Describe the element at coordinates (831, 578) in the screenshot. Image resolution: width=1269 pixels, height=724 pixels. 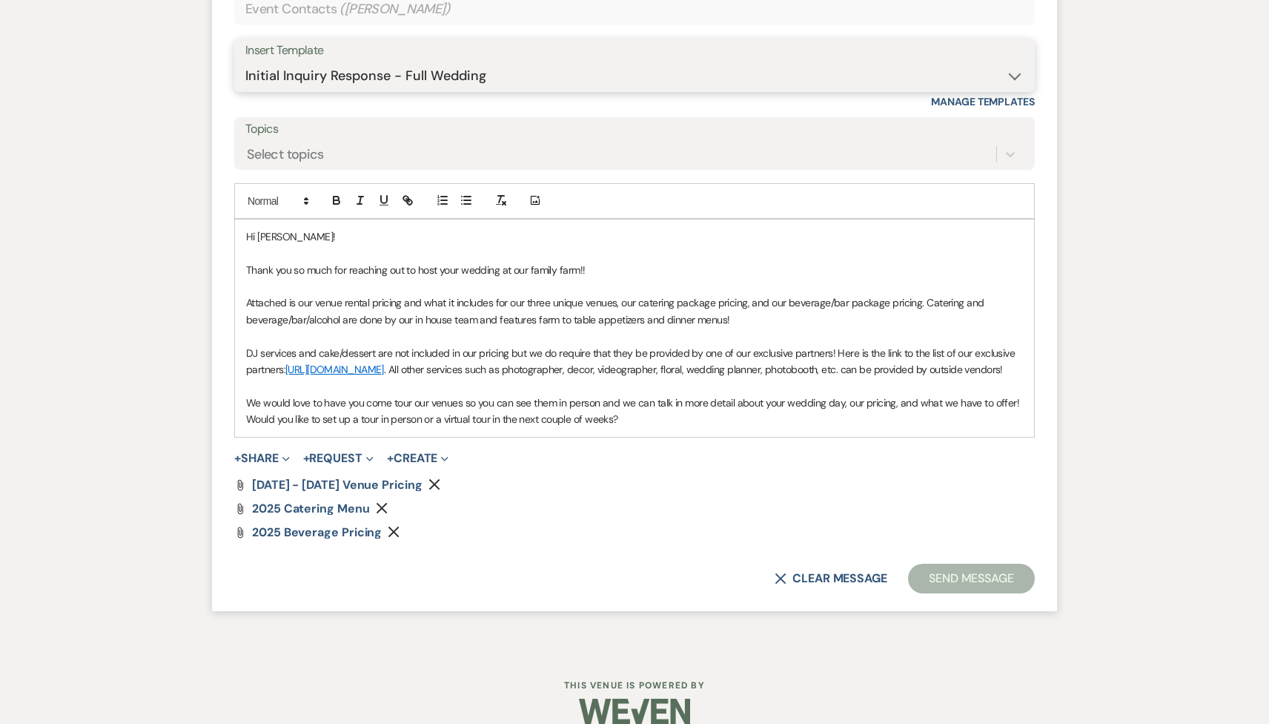
I see `button: Clear message` at that location.